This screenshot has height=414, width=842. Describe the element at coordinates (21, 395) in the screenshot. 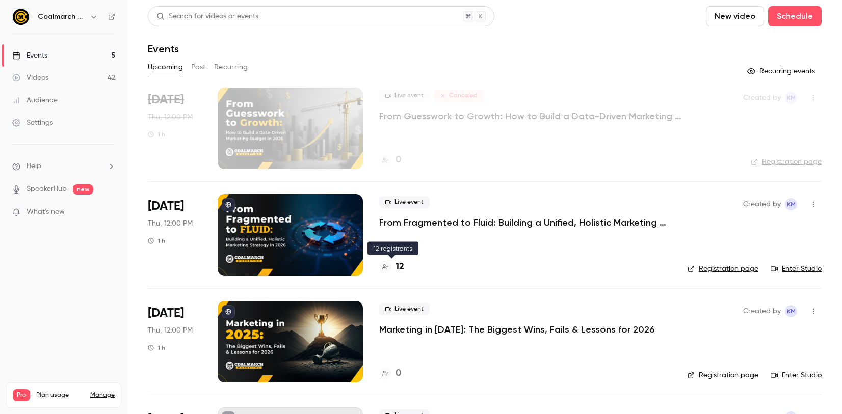

I see `span: Pro` at that location.